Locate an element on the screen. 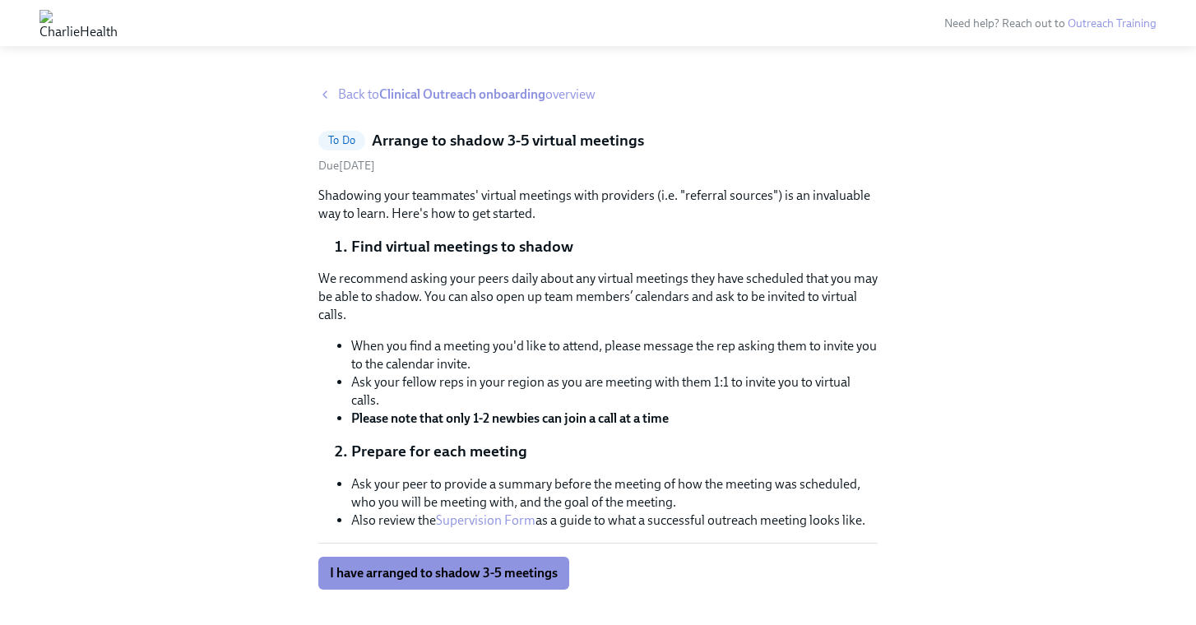 Image resolution: width=1196 pixels, height=625 pixels. a: Supervision Form is located at coordinates (485, 520).